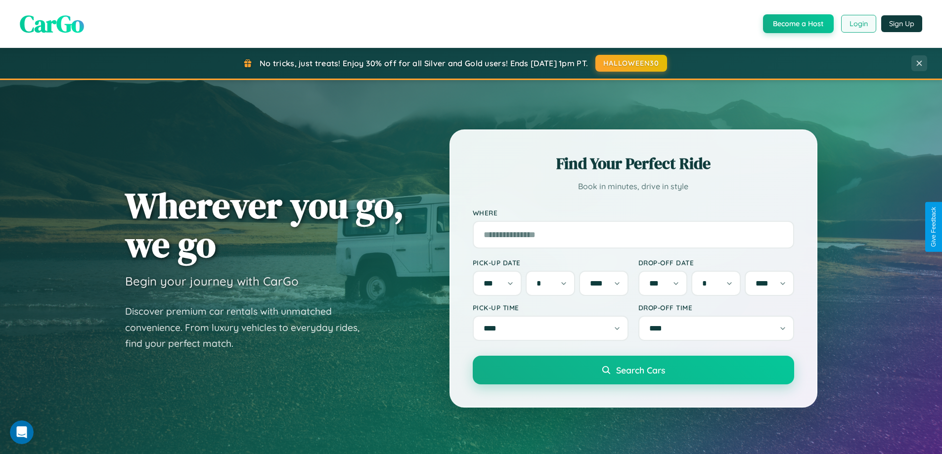  What do you see at coordinates (716, 307) in the screenshot?
I see `label: Drop-off Time` at bounding box center [716, 307].